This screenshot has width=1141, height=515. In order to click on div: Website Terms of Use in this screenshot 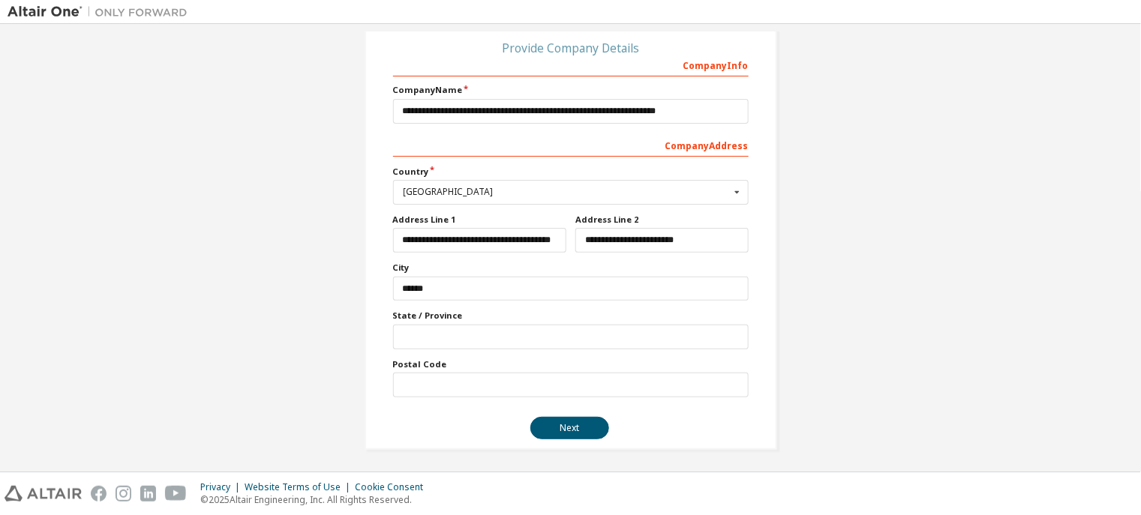, I will do `click(299, 488)`.